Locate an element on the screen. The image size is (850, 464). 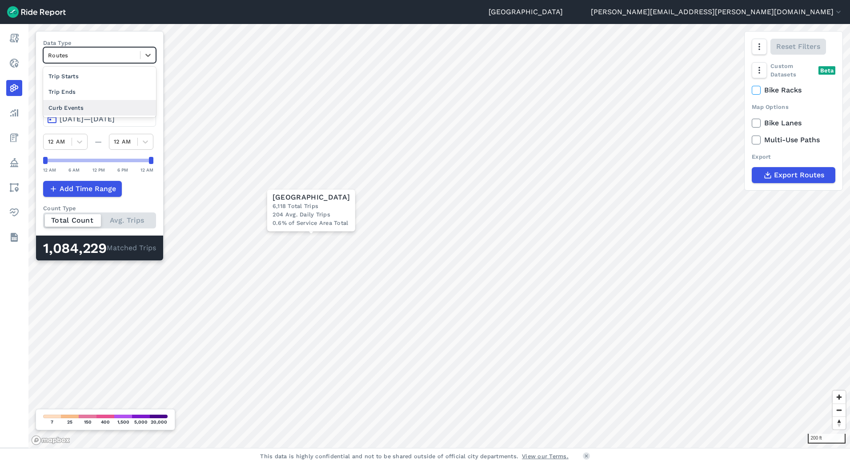
div: Map Options is located at coordinates (794, 107).